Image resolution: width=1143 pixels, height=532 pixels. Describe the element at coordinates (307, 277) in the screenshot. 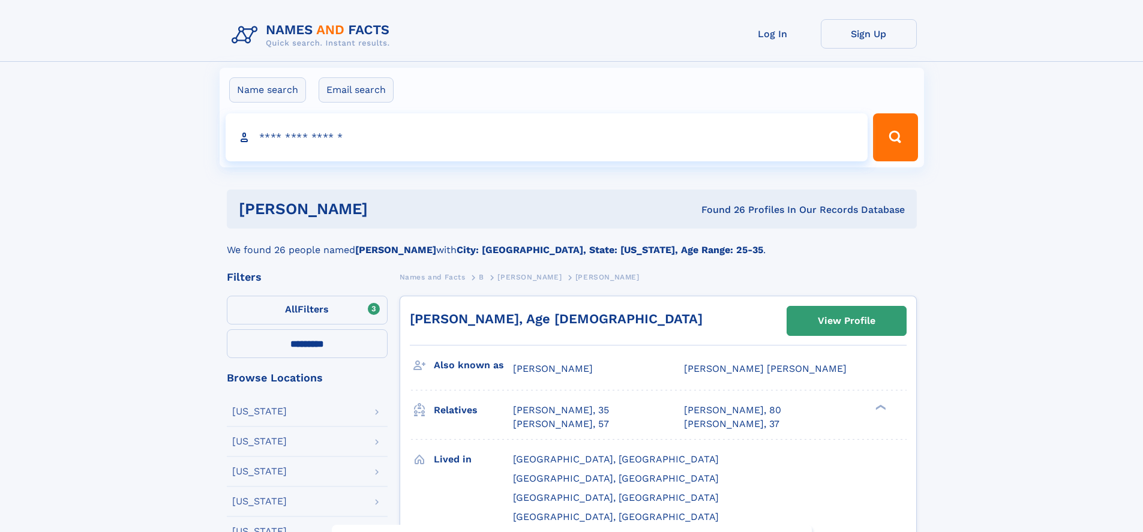

I see `div: Filters` at that location.